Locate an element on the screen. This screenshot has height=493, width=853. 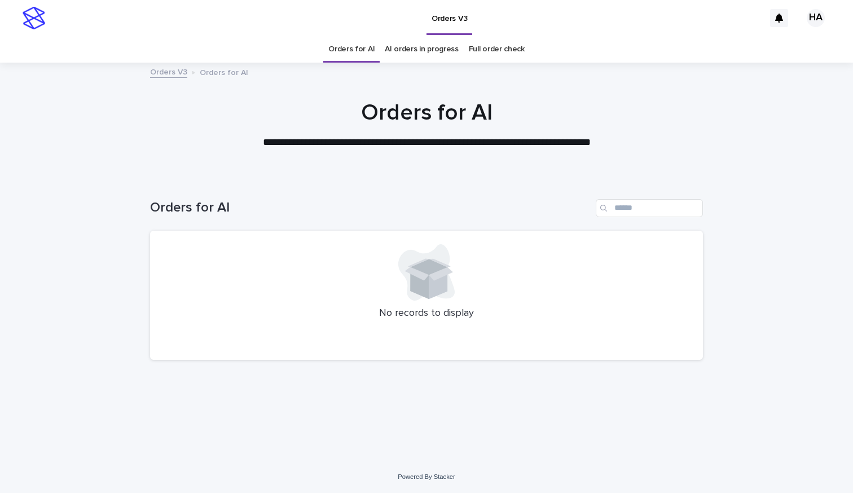
div: HA is located at coordinates (816, 18).